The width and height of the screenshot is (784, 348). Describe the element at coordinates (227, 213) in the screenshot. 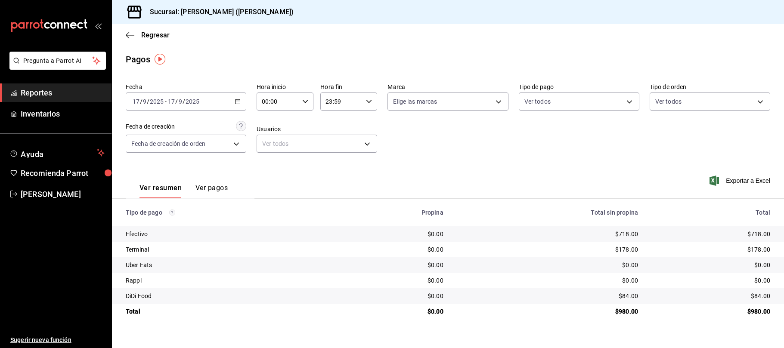

I see `div: Tipo de pago` at that location.